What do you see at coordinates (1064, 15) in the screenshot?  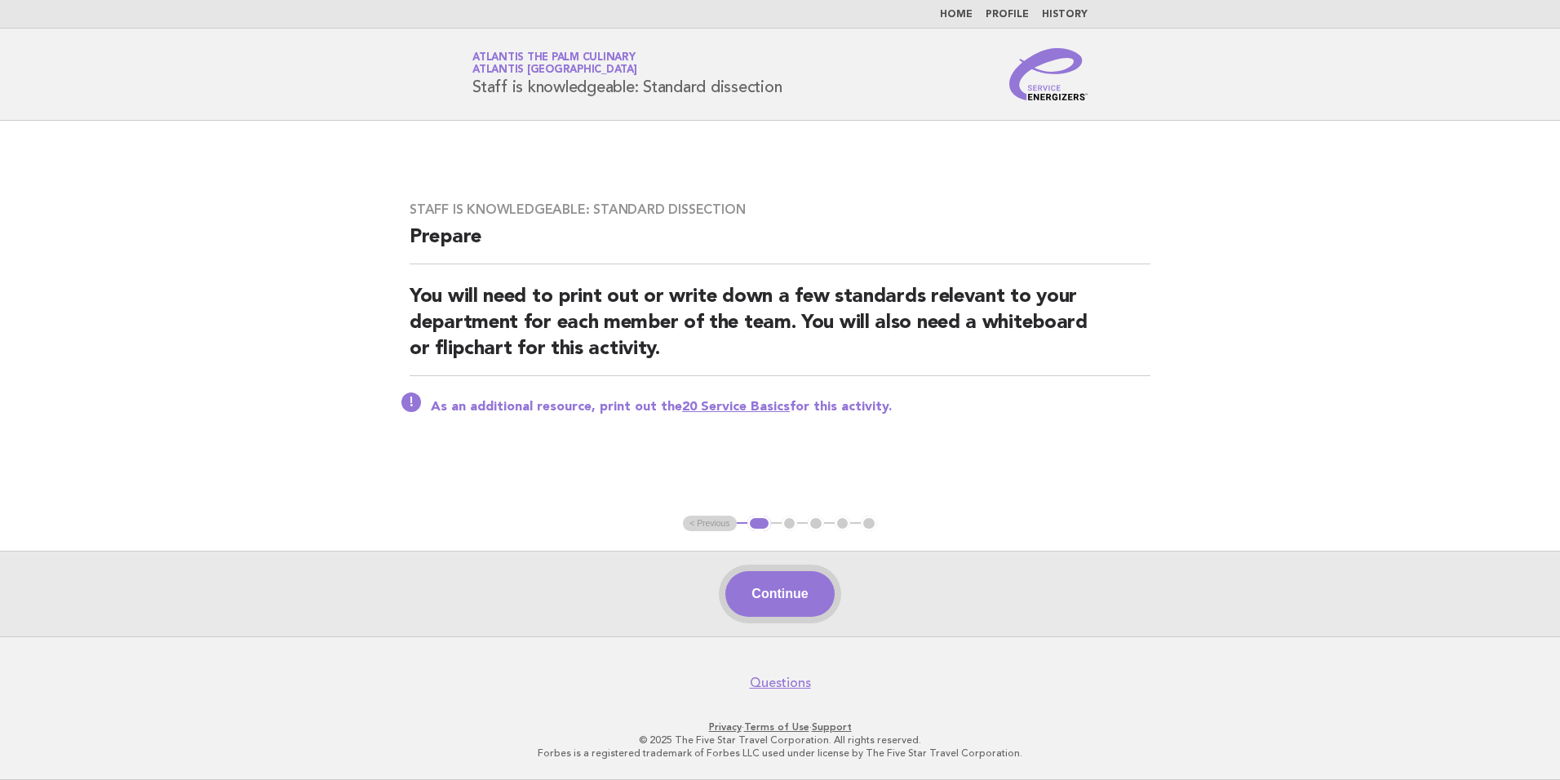 I see `a: History` at bounding box center [1064, 15].